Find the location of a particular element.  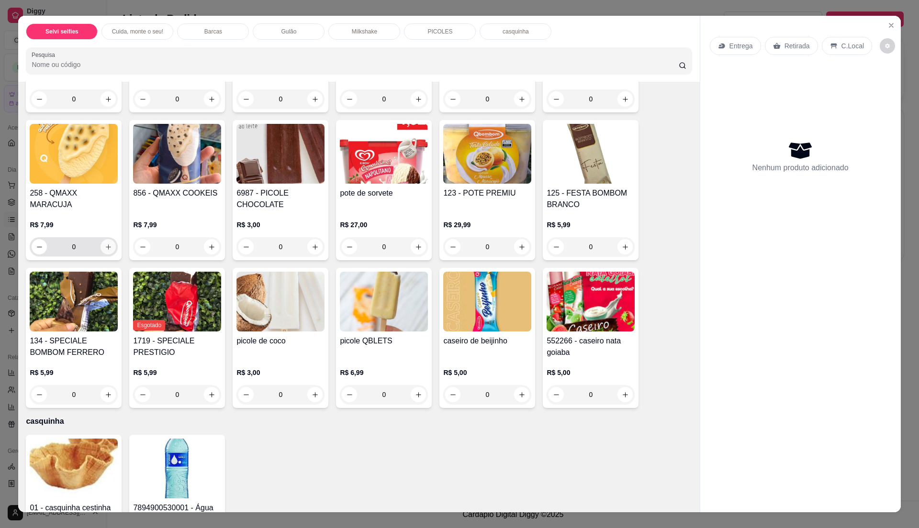

h4: 123 - POTE PREMIU is located at coordinates (487, 193).